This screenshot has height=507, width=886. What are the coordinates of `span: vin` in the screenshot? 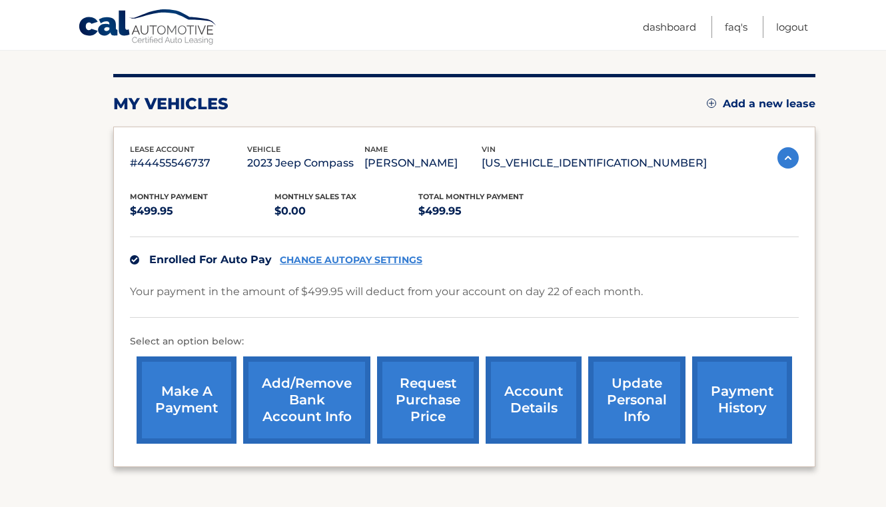 It's located at (488, 149).